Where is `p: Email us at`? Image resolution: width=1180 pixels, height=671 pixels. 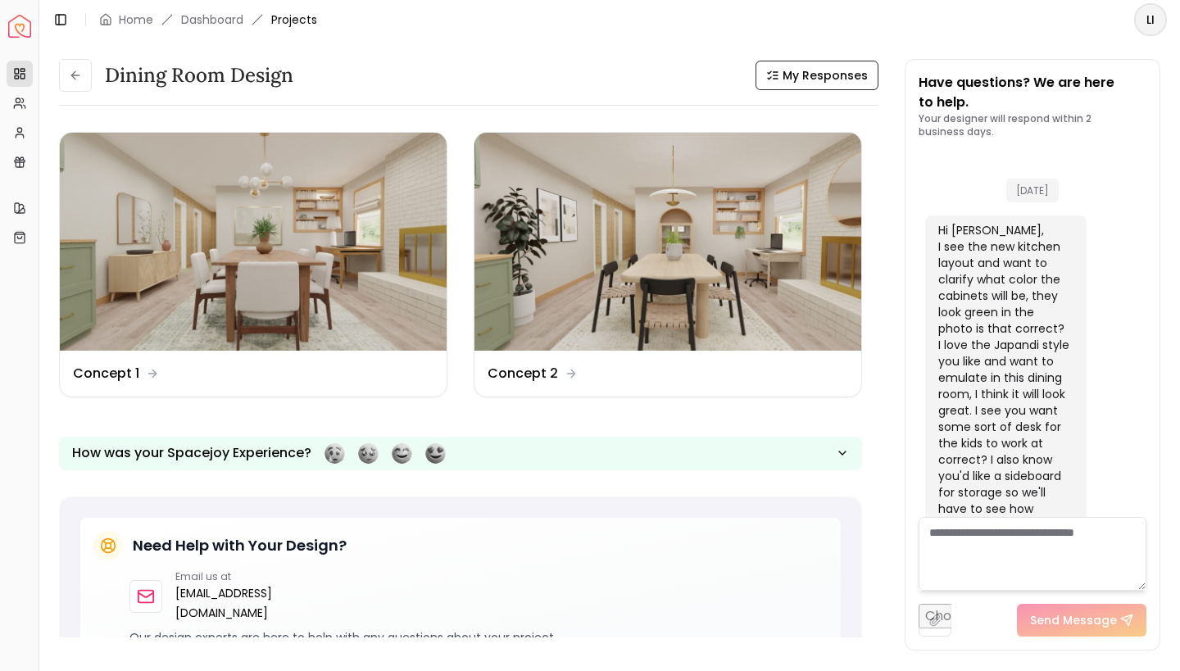
p: Email us at is located at coordinates (229, 577).